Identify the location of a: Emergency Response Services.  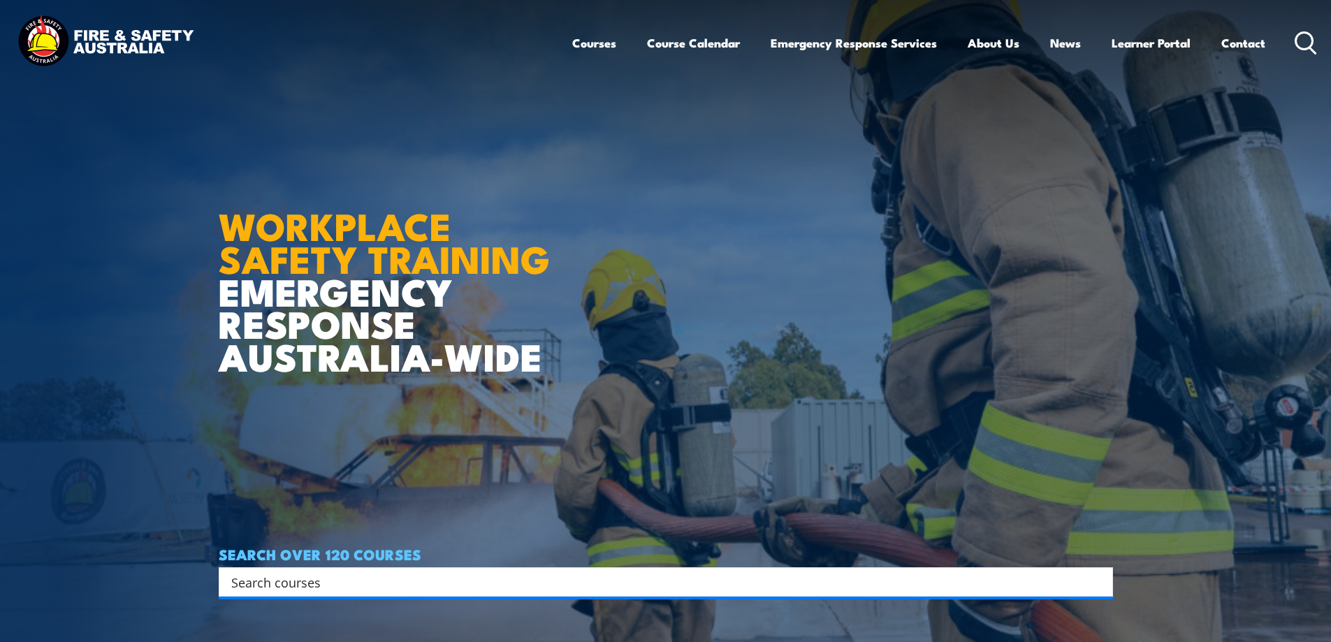
(854, 43).